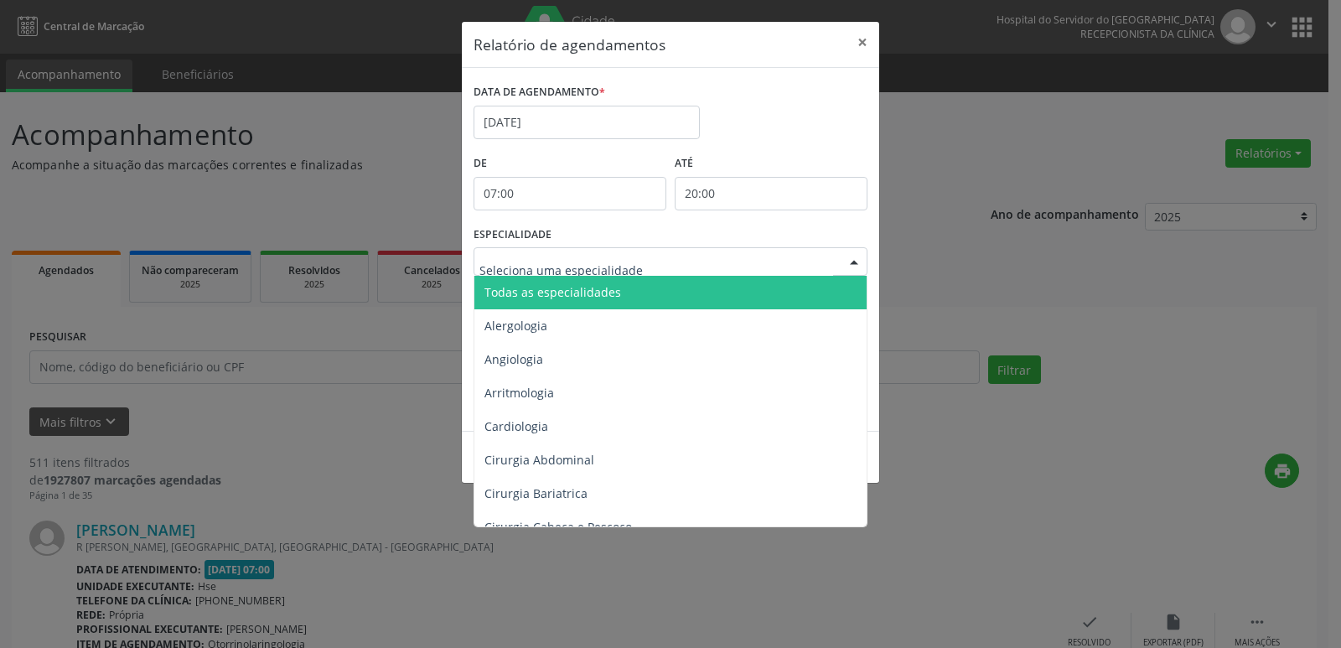 The height and width of the screenshot is (648, 1341). Describe the element at coordinates (519, 392) in the screenshot. I see `span: Arritmologia` at that location.